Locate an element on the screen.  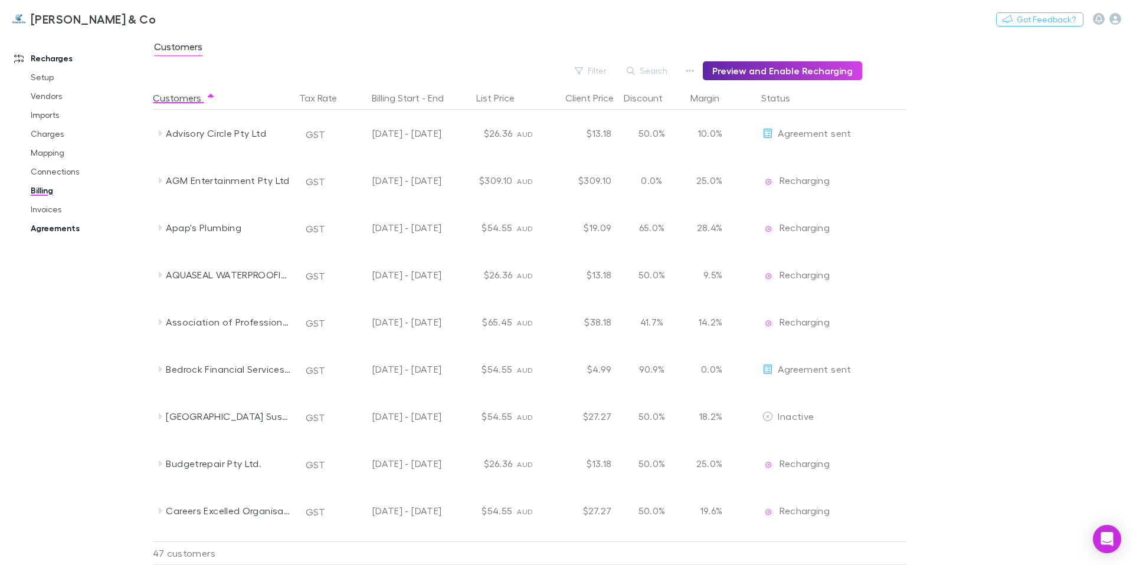
div: Bedrock Financial Services Pty. Ltd. is located at coordinates (228, 369).